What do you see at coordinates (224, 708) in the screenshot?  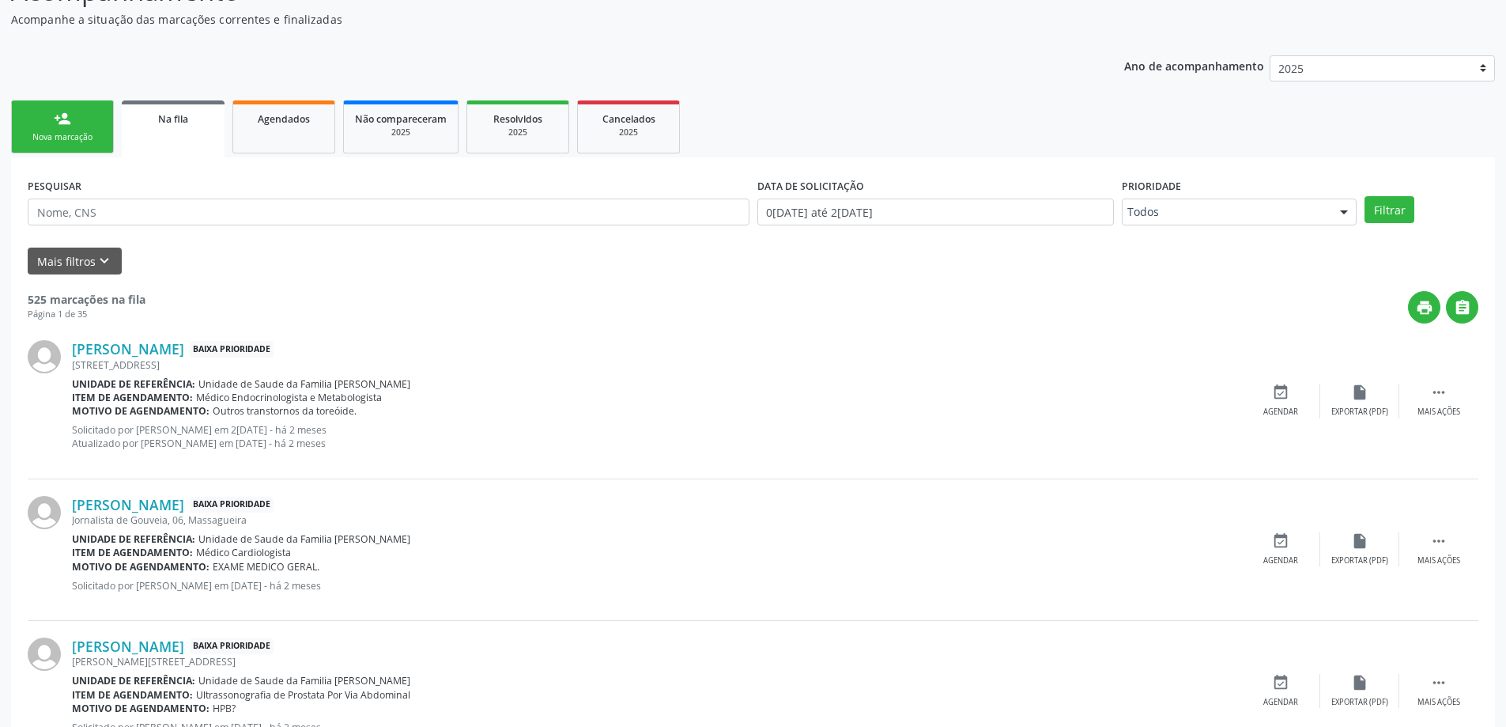 I see `span: HPB?` at bounding box center [224, 708].